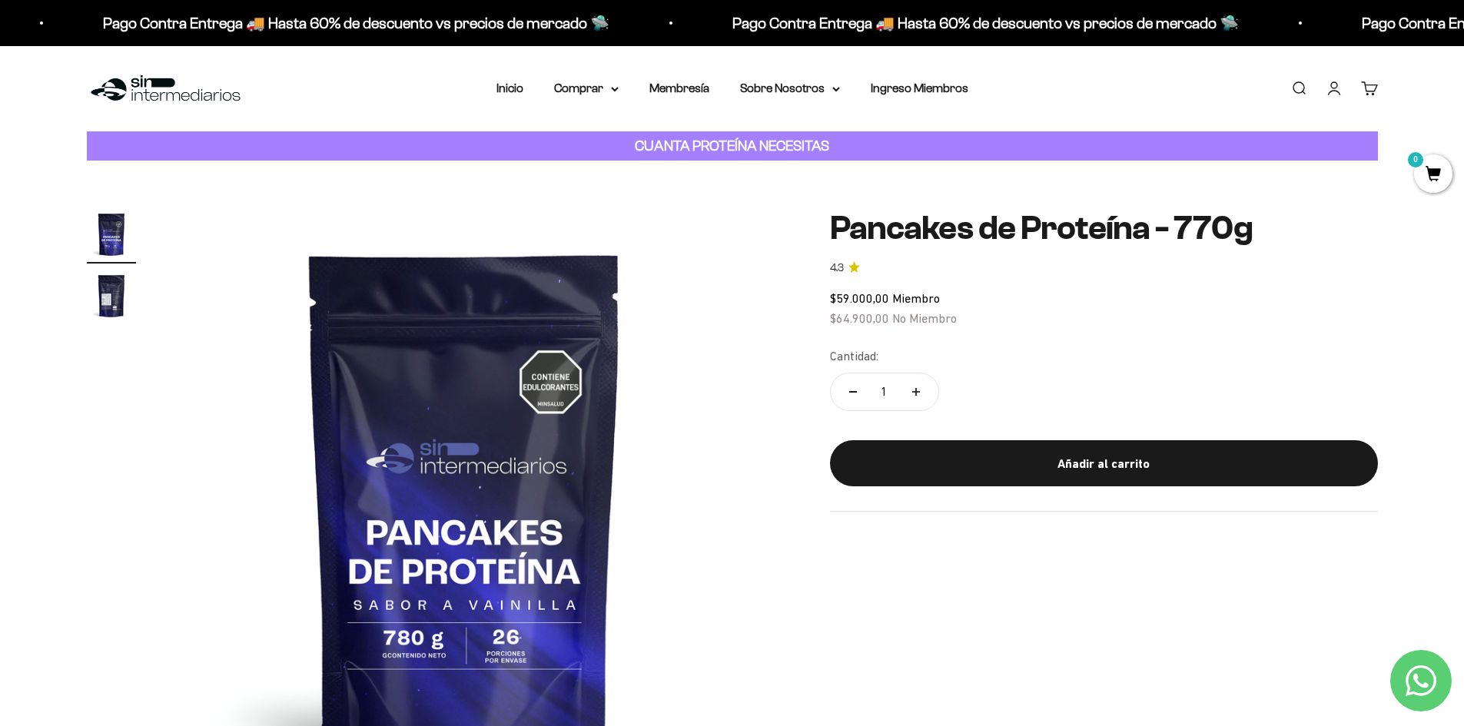 This screenshot has height=726, width=1464. I want to click on label: Cantidad:, so click(854, 357).